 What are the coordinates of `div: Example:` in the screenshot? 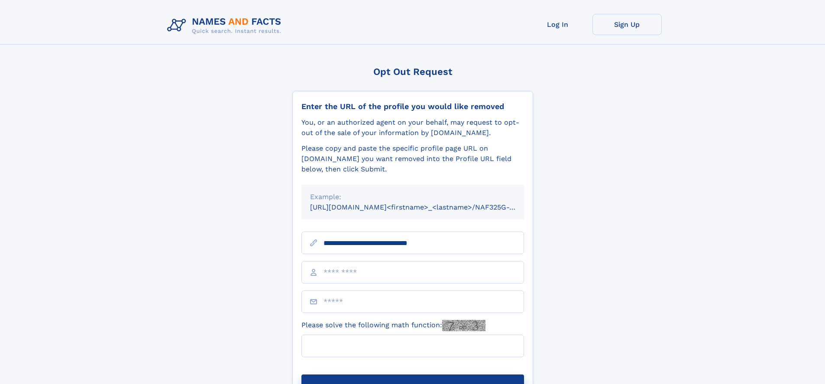 It's located at (413, 197).